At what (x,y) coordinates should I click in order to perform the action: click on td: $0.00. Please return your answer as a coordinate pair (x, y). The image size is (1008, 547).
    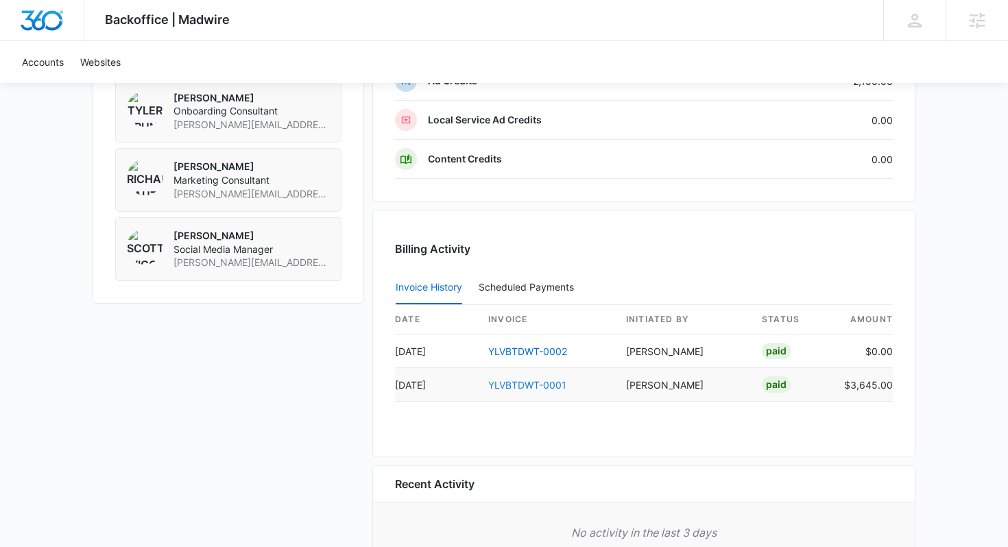
    Looking at the image, I should click on (863, 351).